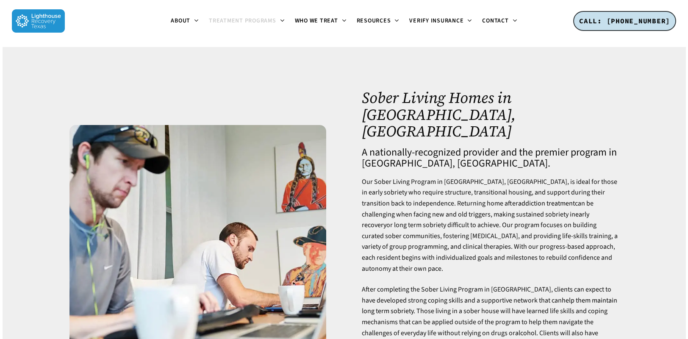 The height and width of the screenshot is (339, 688). What do you see at coordinates (499, 21) in the screenshot?
I see `a: Contact` at bounding box center [499, 21].